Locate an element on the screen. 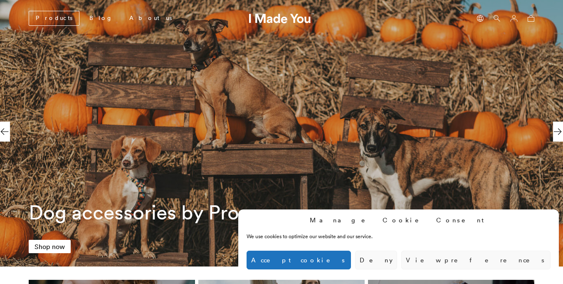 This screenshot has height=284, width=563. button: Deny is located at coordinates (376, 260).